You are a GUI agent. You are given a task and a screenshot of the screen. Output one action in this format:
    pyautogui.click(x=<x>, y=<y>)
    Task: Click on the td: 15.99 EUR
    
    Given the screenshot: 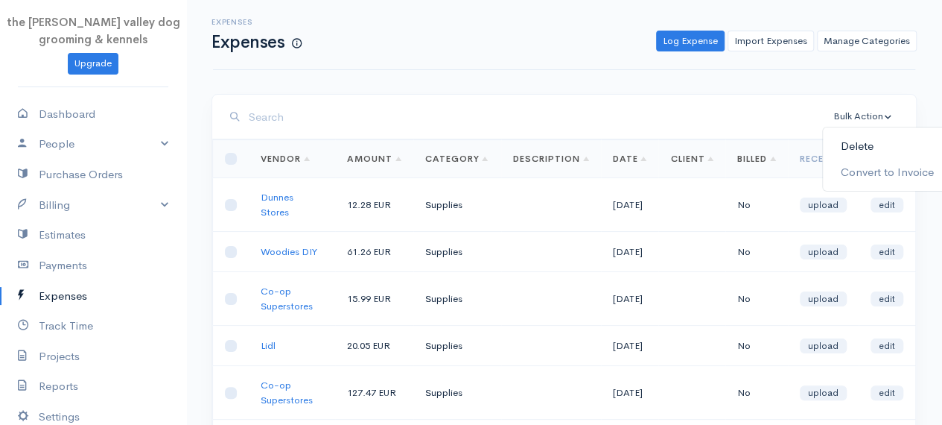 What is the action you would take?
    pyautogui.click(x=374, y=299)
    